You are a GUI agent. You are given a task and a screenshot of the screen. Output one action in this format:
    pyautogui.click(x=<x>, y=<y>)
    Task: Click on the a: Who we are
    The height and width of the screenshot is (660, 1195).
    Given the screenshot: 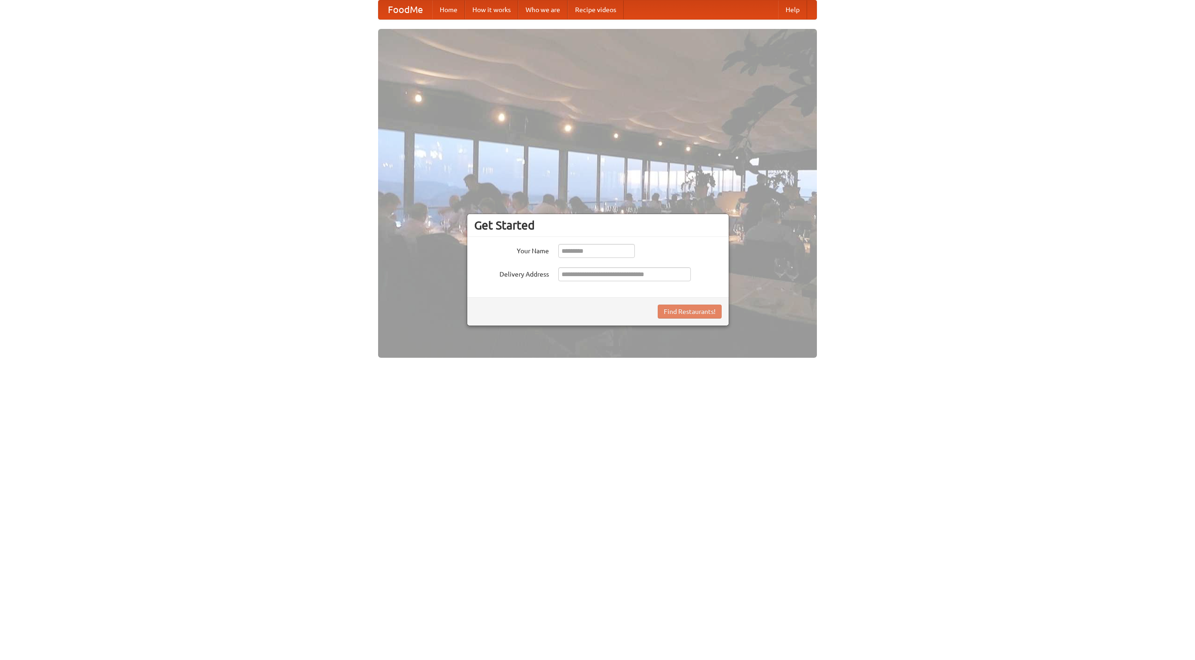 What is the action you would take?
    pyautogui.click(x=543, y=10)
    